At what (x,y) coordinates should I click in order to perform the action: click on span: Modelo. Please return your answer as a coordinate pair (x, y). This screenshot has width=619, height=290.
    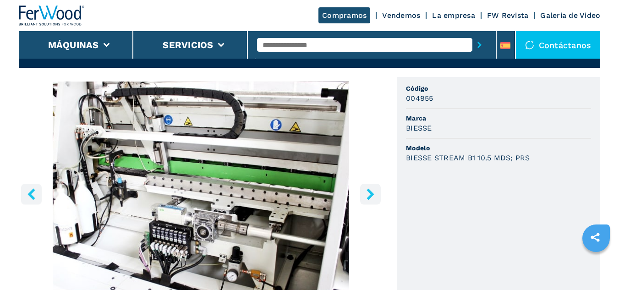
    Looking at the image, I should click on (498, 148).